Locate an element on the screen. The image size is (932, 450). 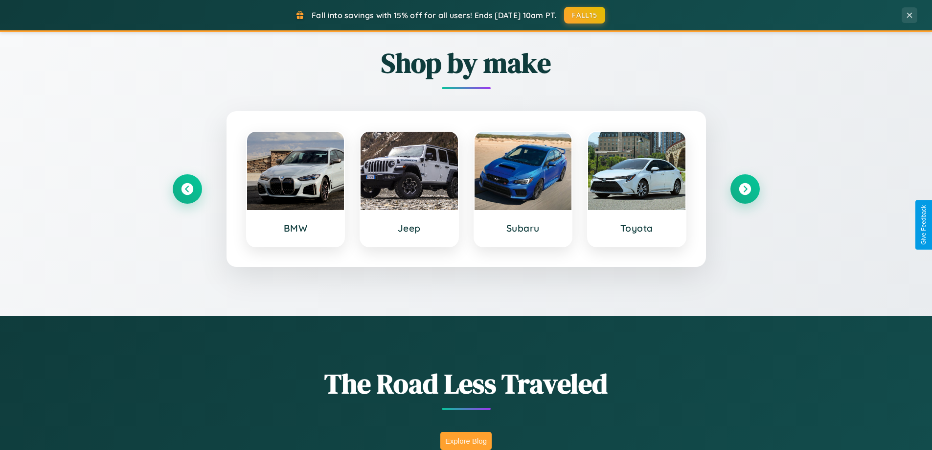
h3: Jeep is located at coordinates (409, 228).